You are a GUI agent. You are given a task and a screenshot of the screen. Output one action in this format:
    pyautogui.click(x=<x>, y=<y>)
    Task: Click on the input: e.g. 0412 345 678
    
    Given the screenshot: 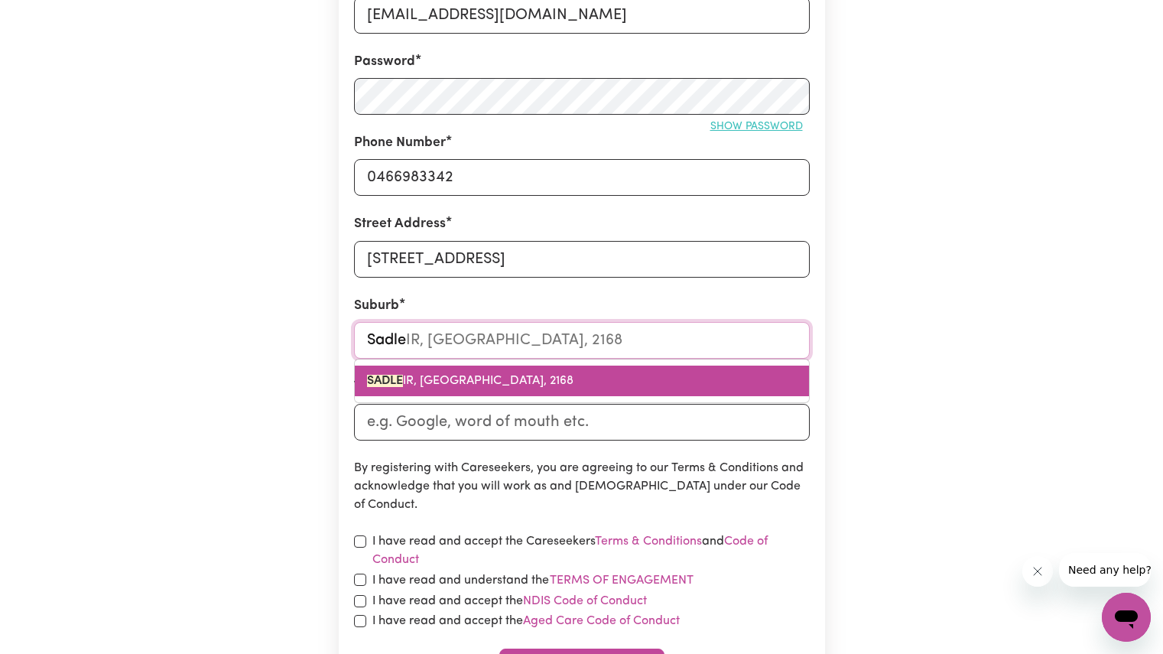 What is the action you would take?
    pyautogui.click(x=582, y=177)
    